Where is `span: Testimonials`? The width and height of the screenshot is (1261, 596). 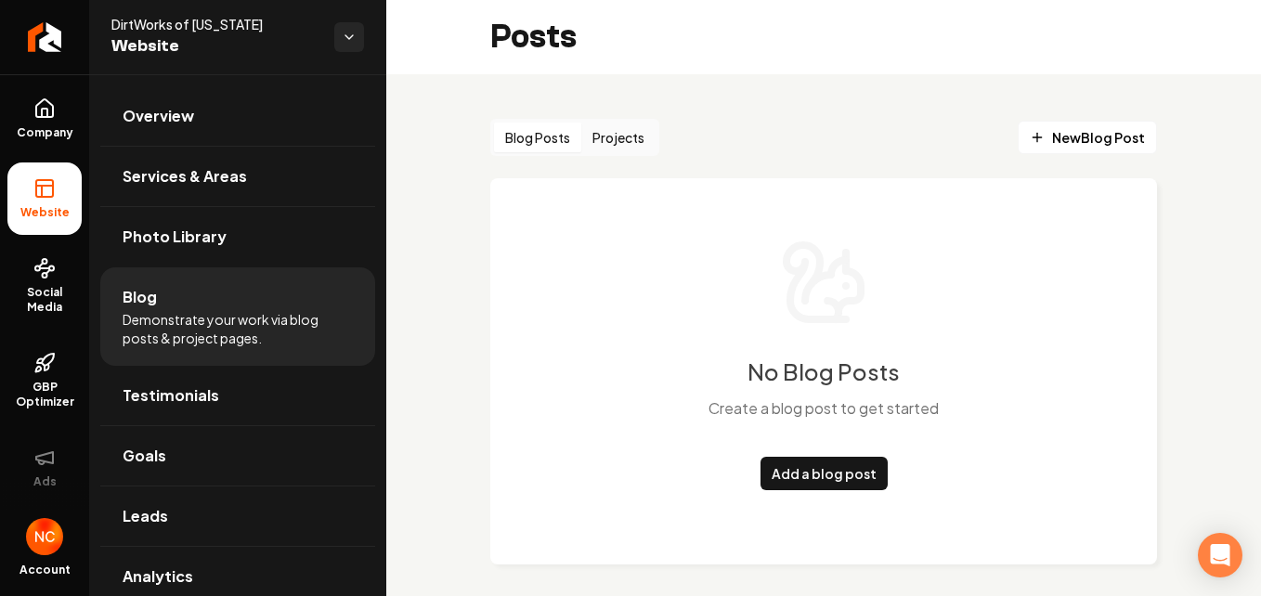 span: Testimonials is located at coordinates (171, 396).